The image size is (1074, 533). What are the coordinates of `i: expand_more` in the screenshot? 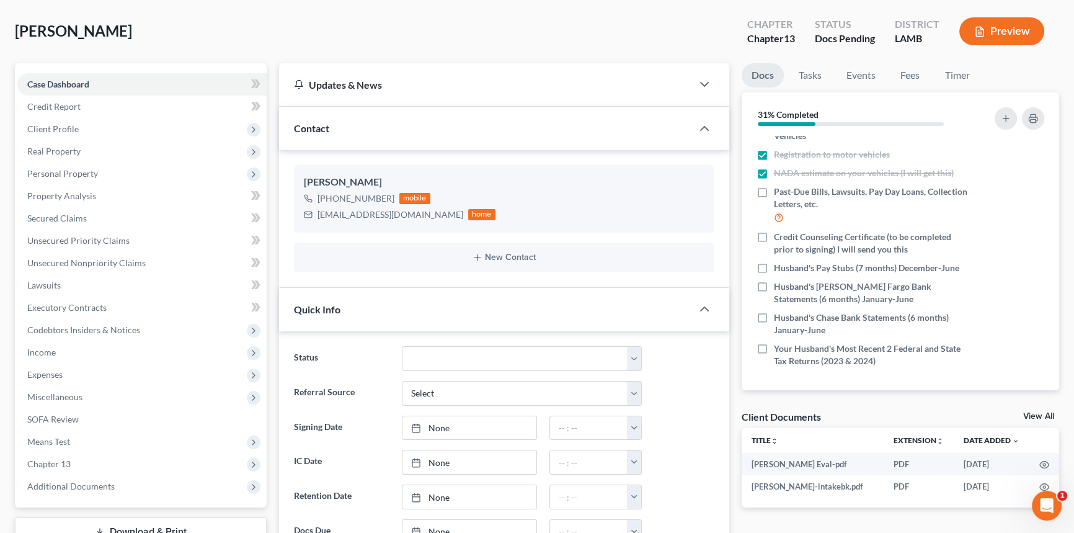 It's located at (1015, 441).